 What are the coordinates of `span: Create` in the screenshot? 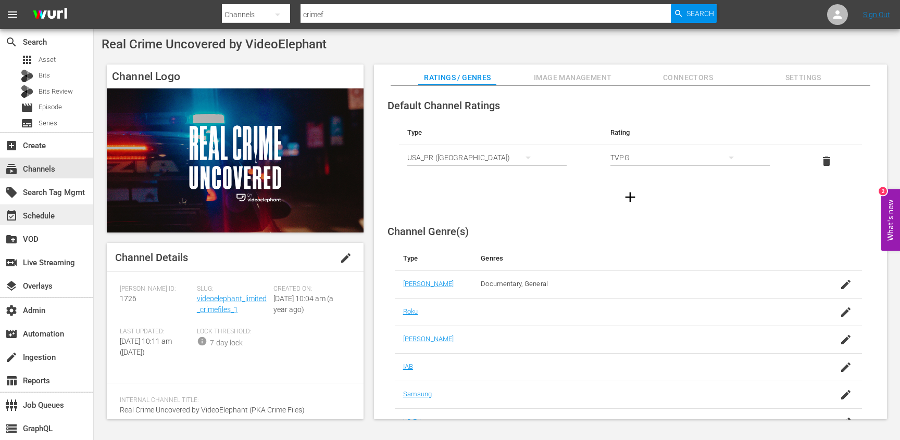 It's located at (11, 146).